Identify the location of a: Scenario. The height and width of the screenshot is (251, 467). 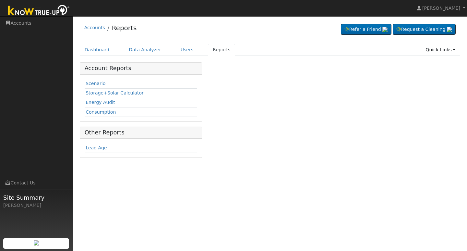
(95, 83).